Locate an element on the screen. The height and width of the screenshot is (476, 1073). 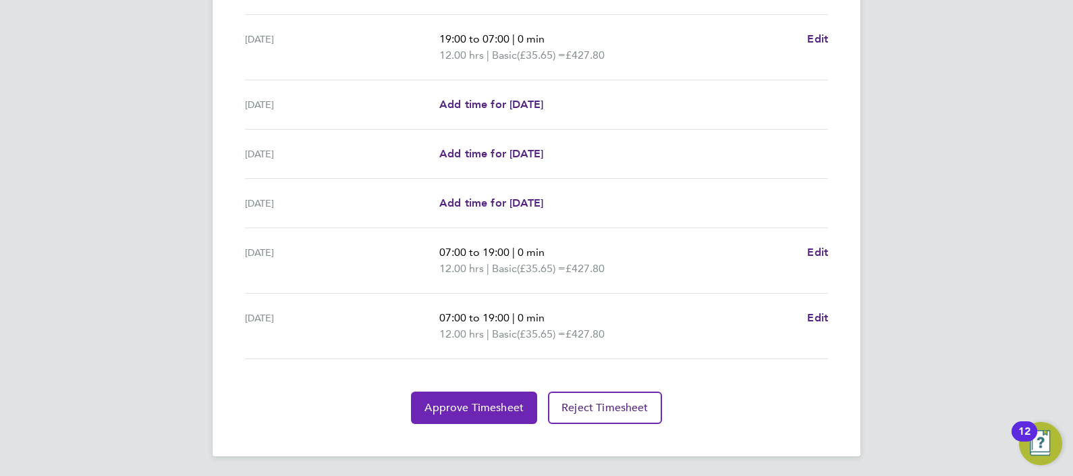
button: Open Resource Center, 12 new notifications is located at coordinates (1041, 443).